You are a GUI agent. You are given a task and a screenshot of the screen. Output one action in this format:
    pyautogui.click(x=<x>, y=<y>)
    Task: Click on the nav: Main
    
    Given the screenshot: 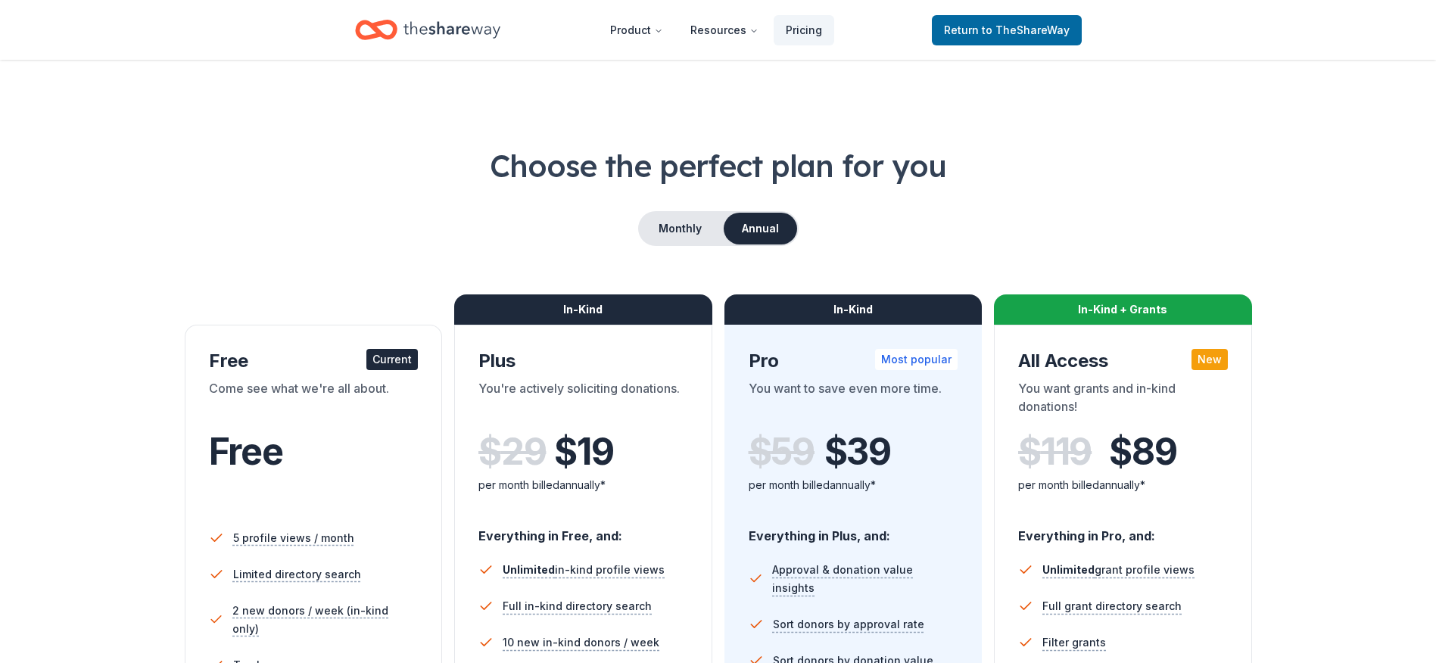 What is the action you would take?
    pyautogui.click(x=716, y=30)
    